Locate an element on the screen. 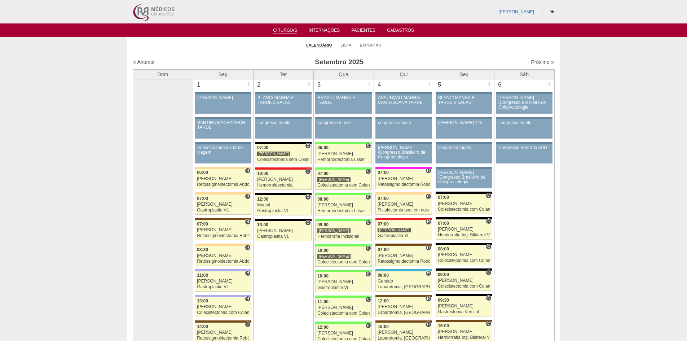  div: Hemorroidectomia Laser is located at coordinates (343, 159).